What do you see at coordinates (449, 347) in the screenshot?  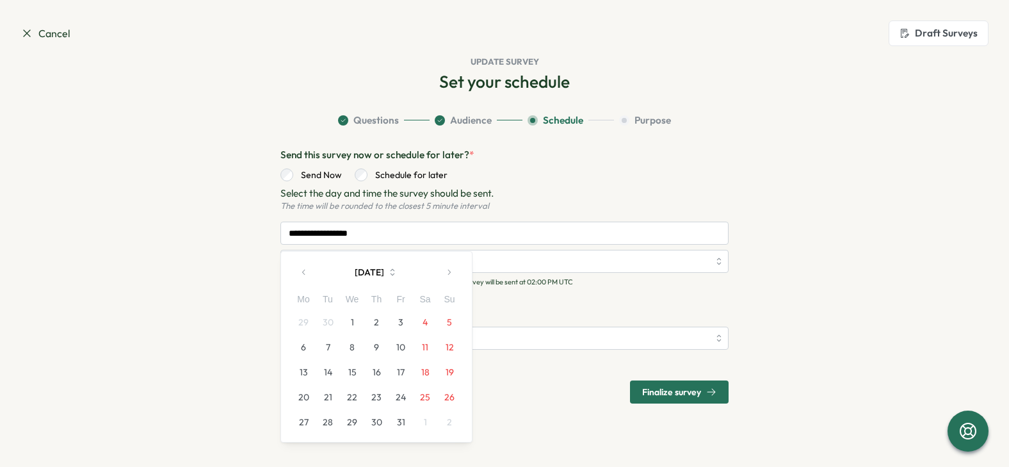 I see `button: 12` at bounding box center [449, 347].